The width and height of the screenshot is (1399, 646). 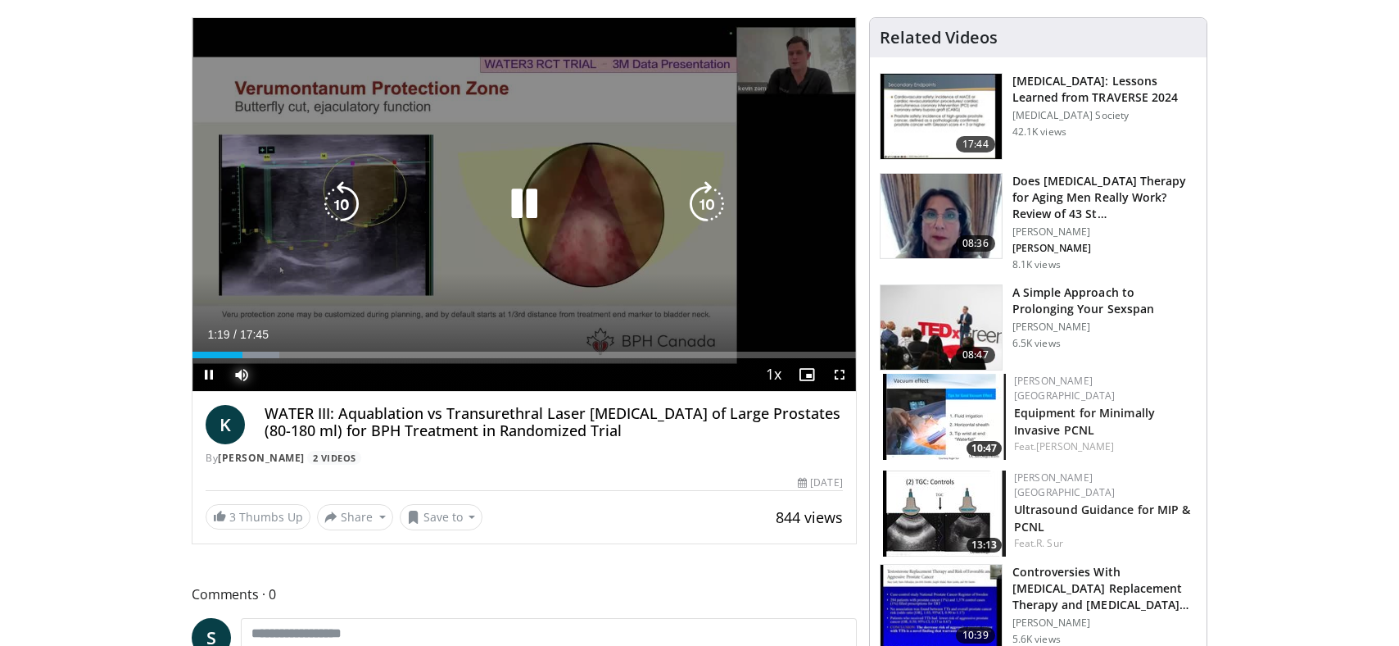 I want to click on h3: A Simple Approach to Prolonging Your Sexspan, so click(x=1104, y=301).